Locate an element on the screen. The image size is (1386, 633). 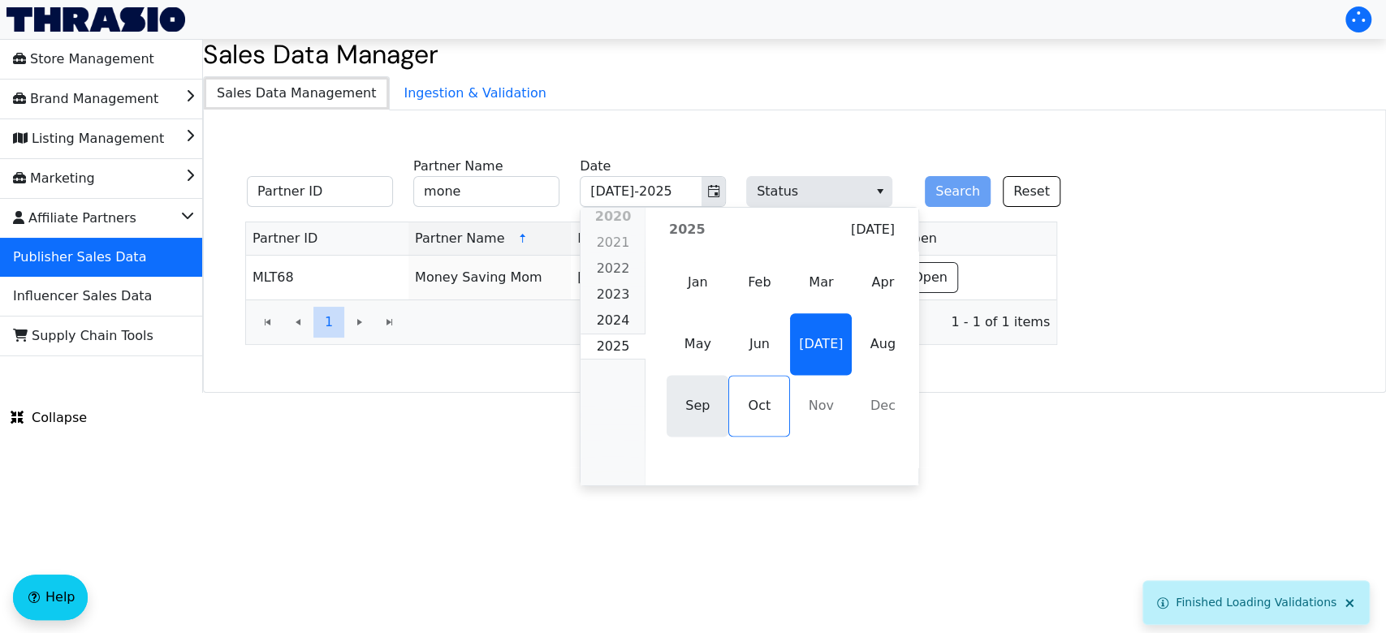
span: Invoice Date is located at coordinates (618, 239).